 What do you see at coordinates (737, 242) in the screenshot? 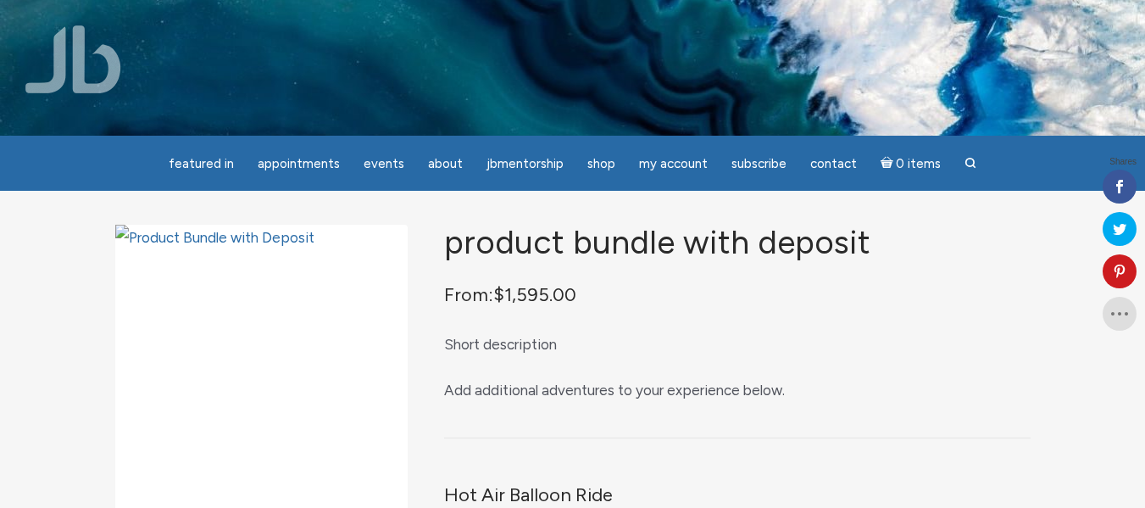
I see `h1: Product Bundle with Deposit` at bounding box center [737, 242].